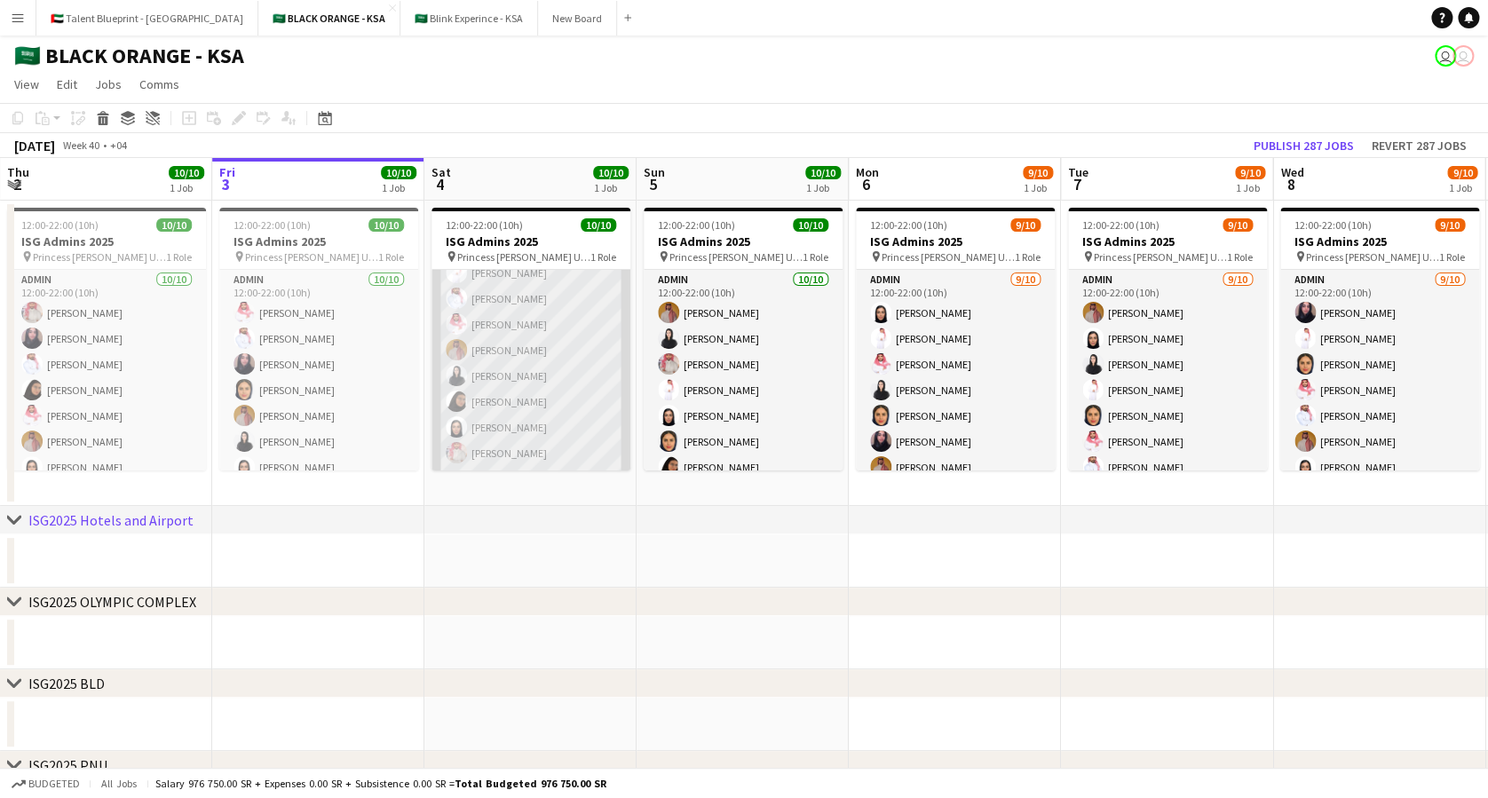  I want to click on span: Mon, so click(868, 172).